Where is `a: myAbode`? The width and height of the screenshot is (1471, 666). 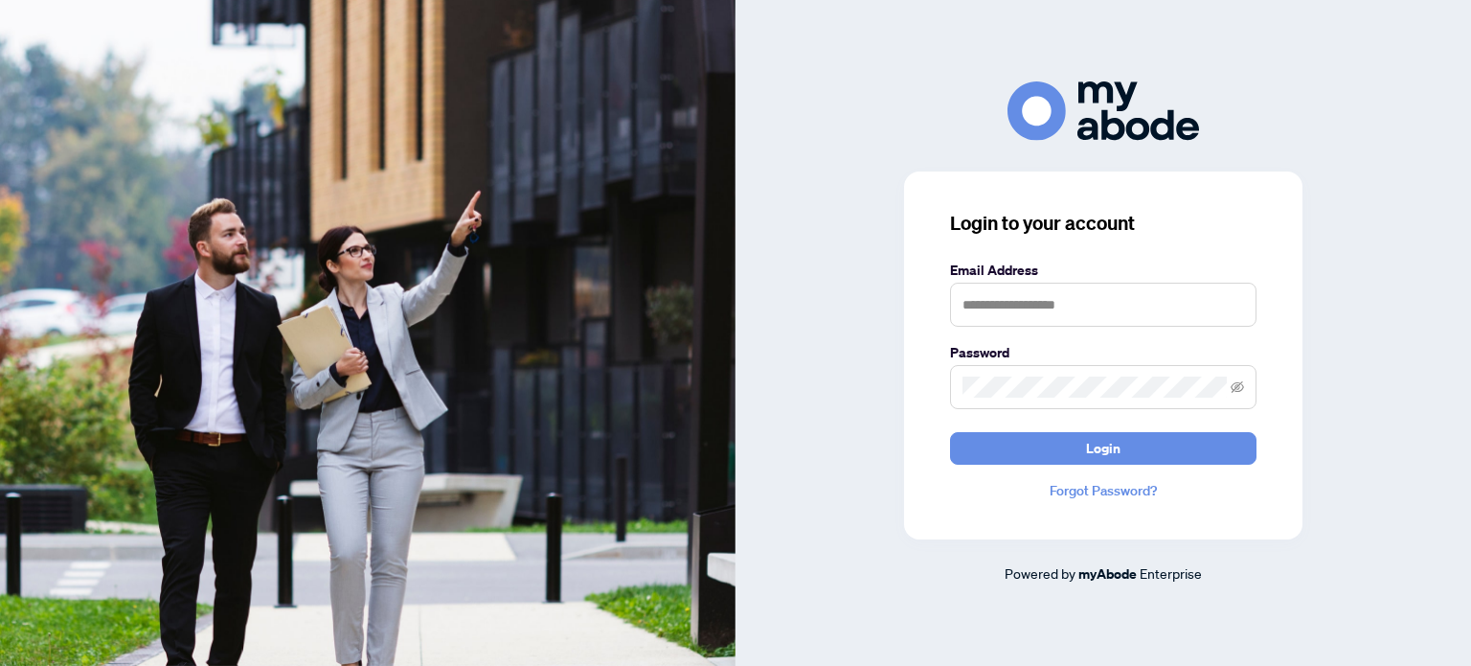 a: myAbode is located at coordinates (1107, 574).